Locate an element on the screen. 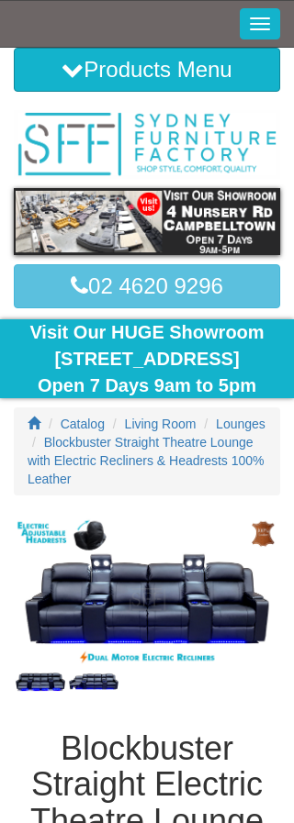 The image size is (294, 823). a: Living Room is located at coordinates (161, 424).